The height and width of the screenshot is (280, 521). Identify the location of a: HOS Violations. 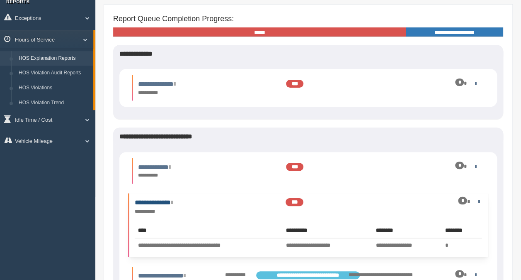
(54, 88).